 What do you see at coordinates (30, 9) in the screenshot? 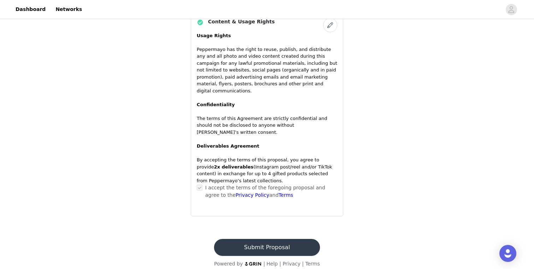
I see `a: Dashboard` at bounding box center [30, 9].